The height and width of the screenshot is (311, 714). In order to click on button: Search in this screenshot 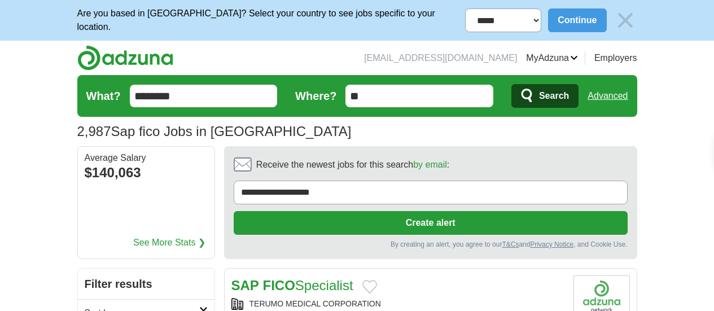, I will do `click(545, 96)`.